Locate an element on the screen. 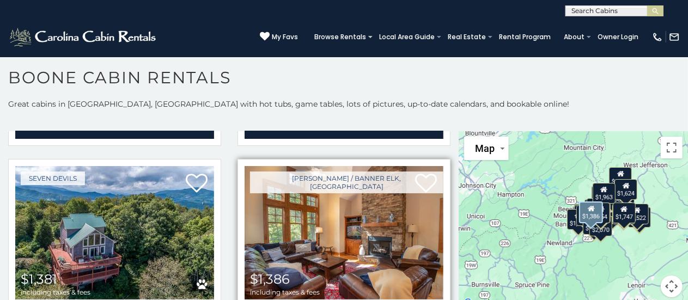 The width and height of the screenshot is (688, 300). a: Owner Login is located at coordinates (618, 37).